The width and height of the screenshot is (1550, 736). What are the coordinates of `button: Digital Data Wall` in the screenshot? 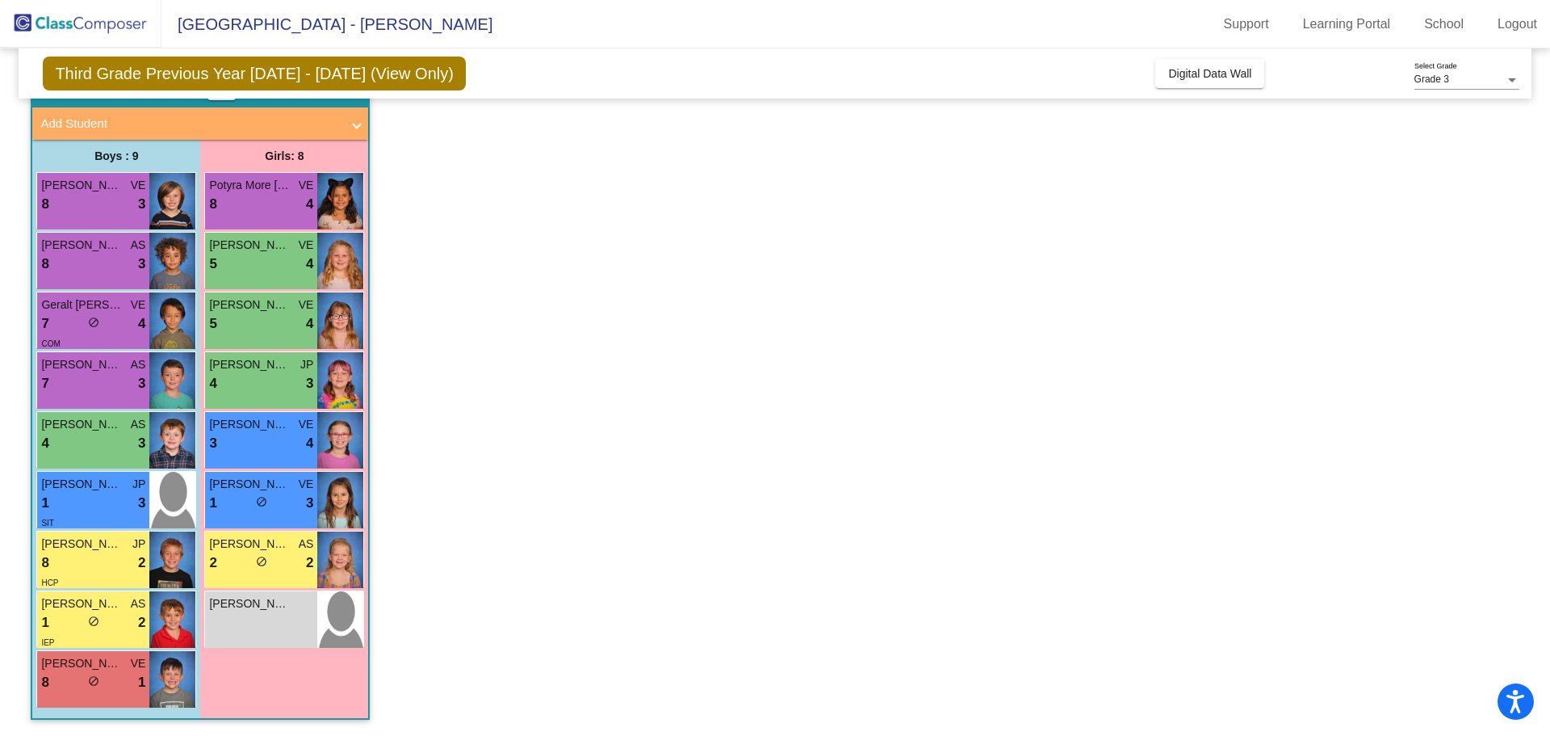 It's located at (1210, 73).